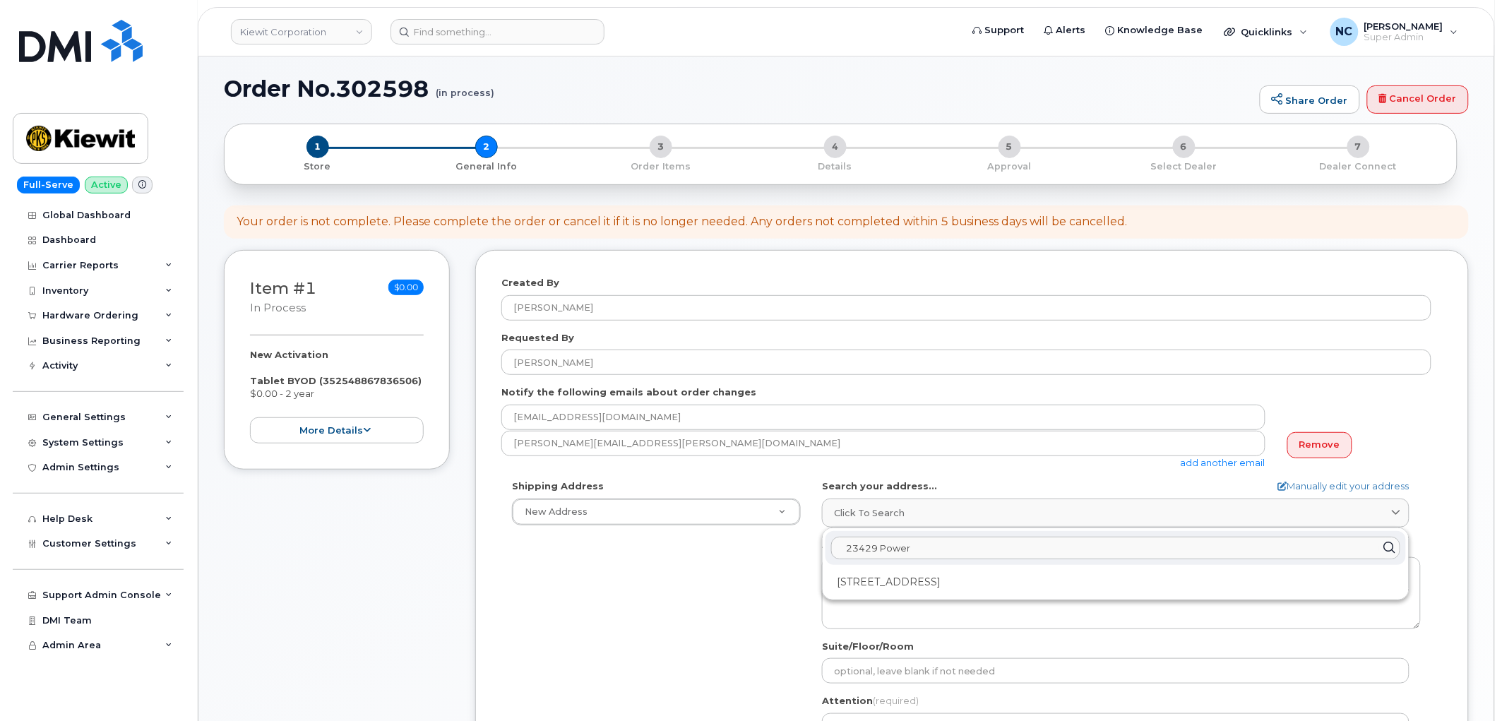 The image size is (1502, 721). Describe the element at coordinates (317, 167) in the screenshot. I see `p: Store` at that location.